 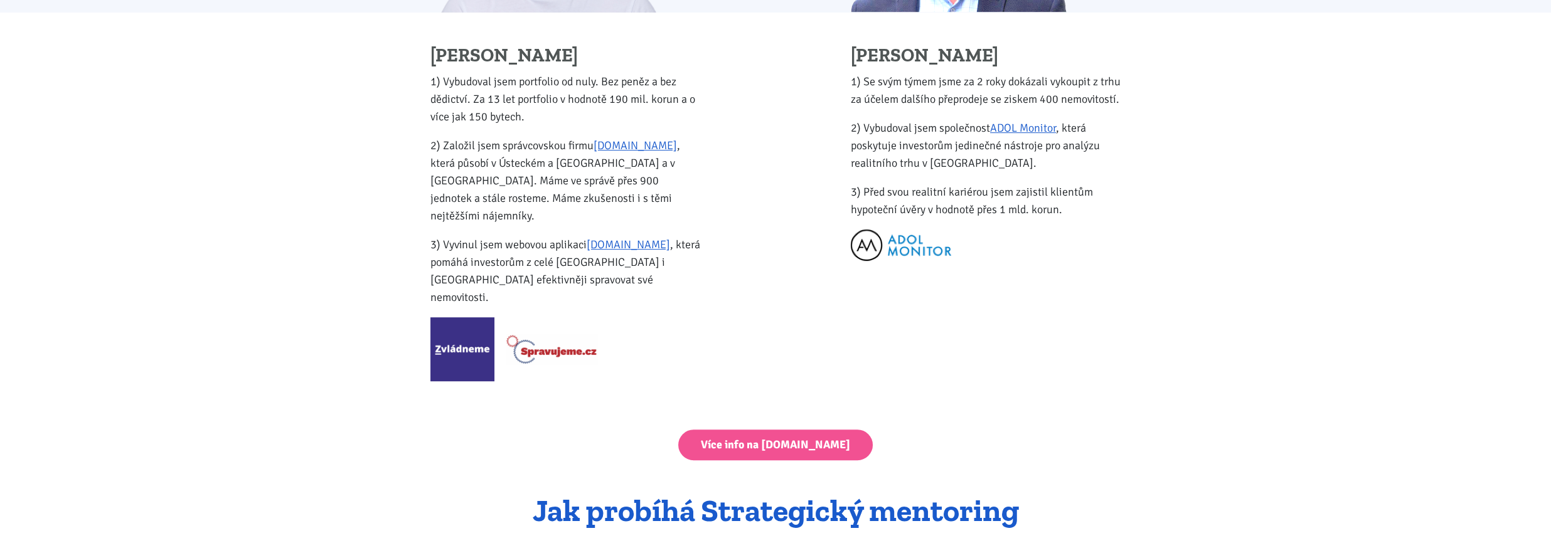 I want to click on p: 1) Se svým týmem jsme za 2 roky dokázali vykoupit z trhu za účelem dalšího přeprodeje se ziskem 4..., so click(x=986, y=90).